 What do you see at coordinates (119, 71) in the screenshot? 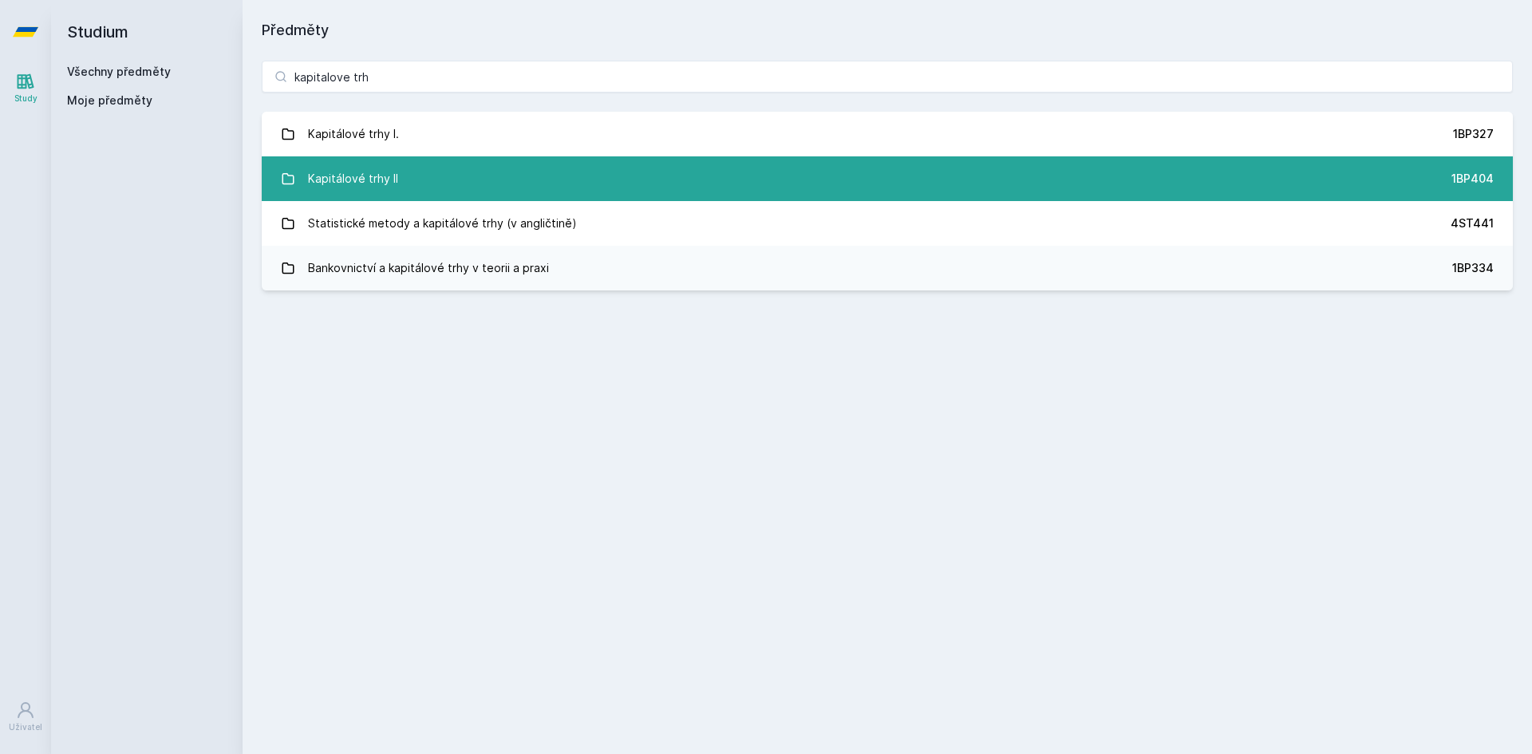
I see `a: Všechny předměty` at bounding box center [119, 71].